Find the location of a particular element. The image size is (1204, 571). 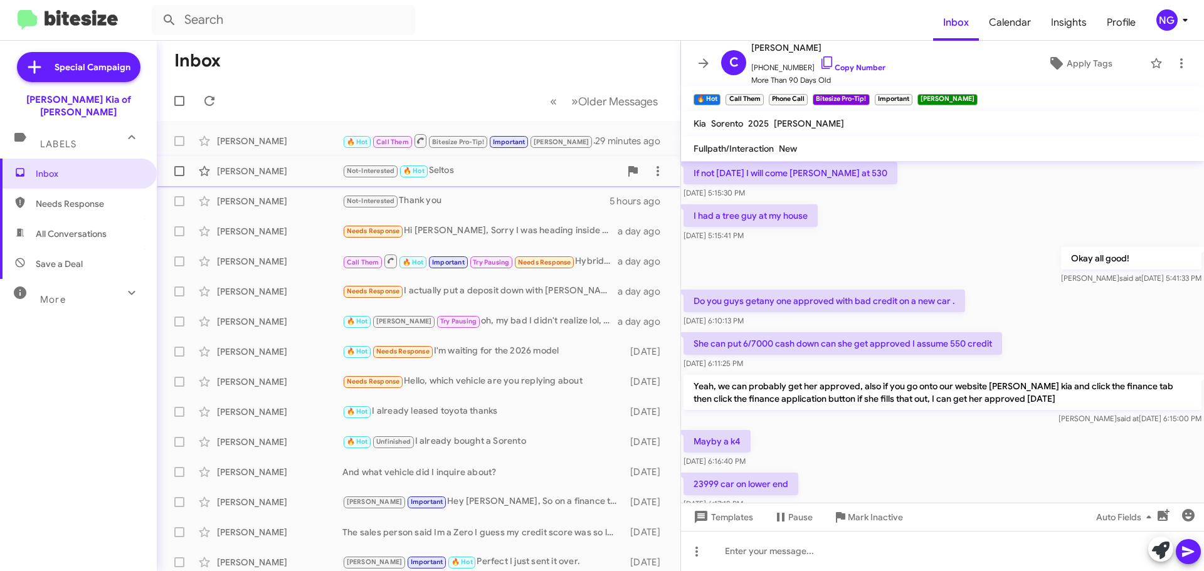

p: I had a tree guy at my house is located at coordinates (750, 216).